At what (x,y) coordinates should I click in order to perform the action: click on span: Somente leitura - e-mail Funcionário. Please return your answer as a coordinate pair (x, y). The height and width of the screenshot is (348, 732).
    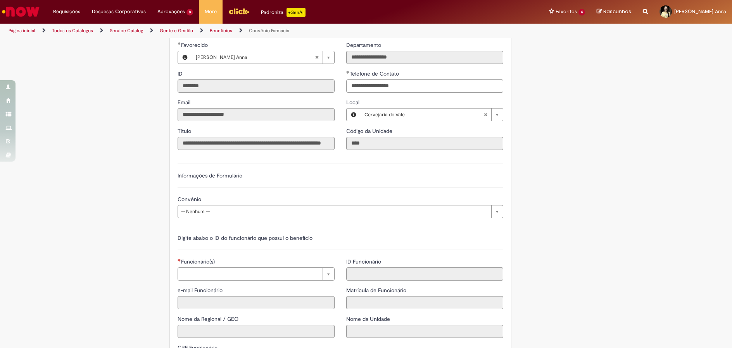
    Looking at the image, I should click on (201, 290).